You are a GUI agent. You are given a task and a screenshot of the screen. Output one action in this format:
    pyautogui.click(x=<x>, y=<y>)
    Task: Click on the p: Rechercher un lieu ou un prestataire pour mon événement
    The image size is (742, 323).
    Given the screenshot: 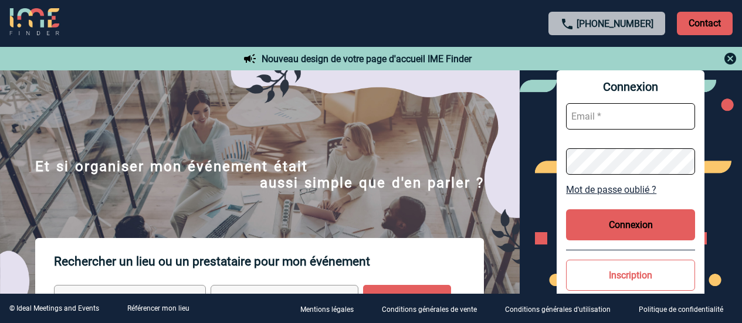 What is the action you would take?
    pyautogui.click(x=268, y=261)
    